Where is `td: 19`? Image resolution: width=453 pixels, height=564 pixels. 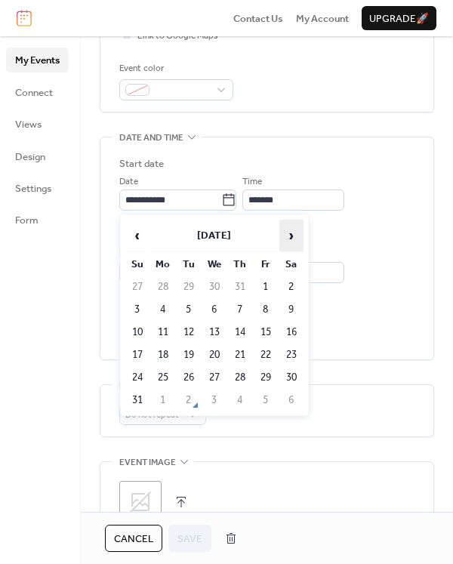
td: 19 is located at coordinates (189, 355).